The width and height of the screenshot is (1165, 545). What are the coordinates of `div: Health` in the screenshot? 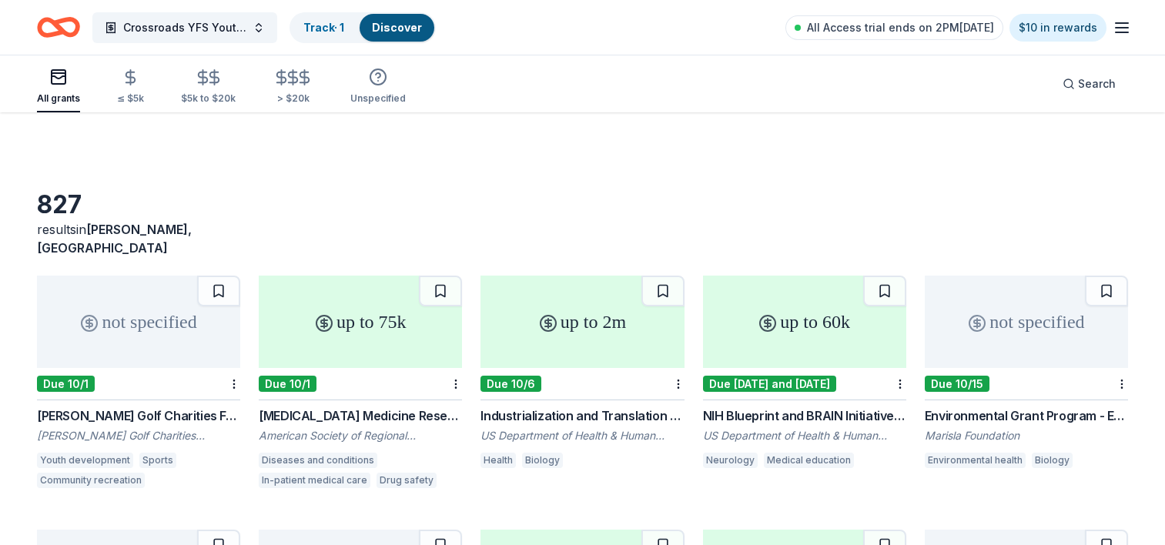 It's located at (498, 461).